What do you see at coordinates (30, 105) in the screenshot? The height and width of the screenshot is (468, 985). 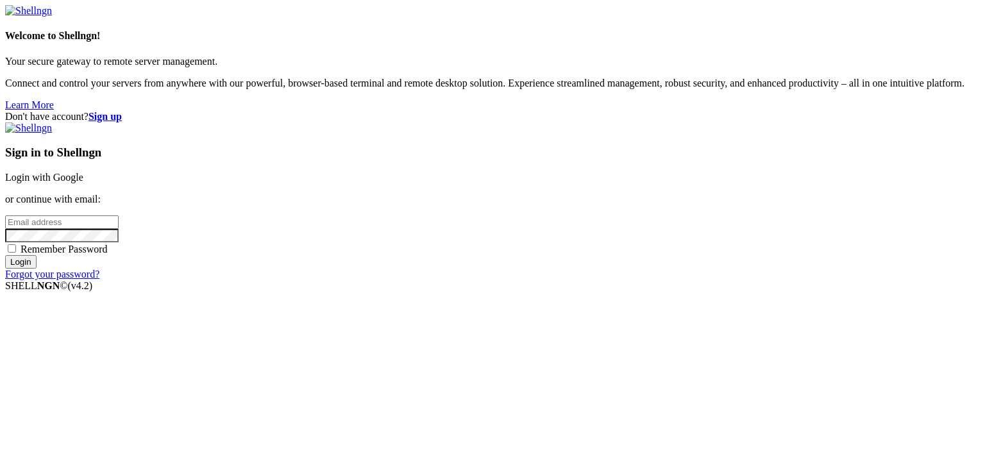 I see `a: Learn More` at bounding box center [30, 105].